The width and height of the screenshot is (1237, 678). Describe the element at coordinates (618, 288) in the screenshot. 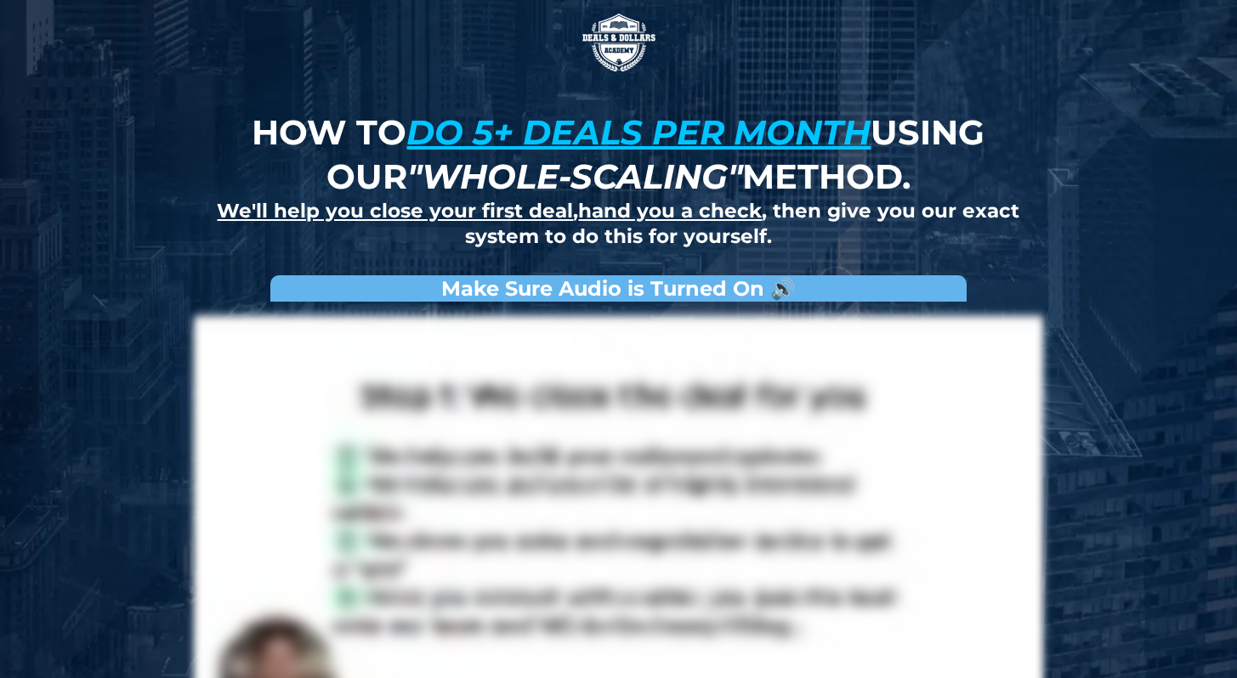

I see `strong: Make Sure Audio is Turned On 🔊` at that location.